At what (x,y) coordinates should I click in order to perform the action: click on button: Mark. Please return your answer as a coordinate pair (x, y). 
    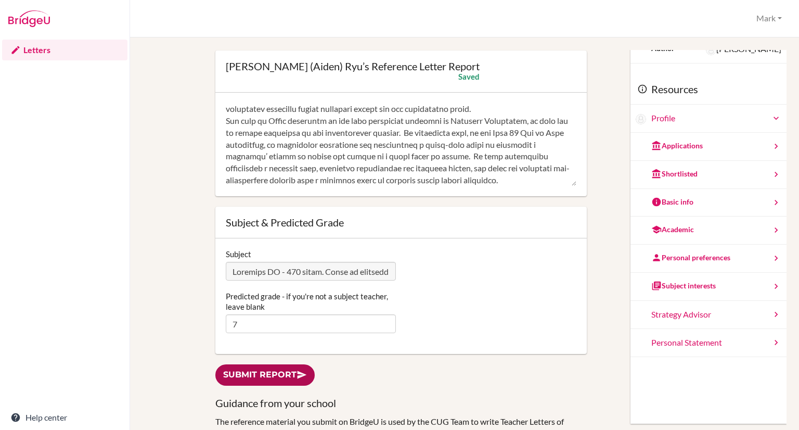
    Looking at the image, I should click on (769, 18).